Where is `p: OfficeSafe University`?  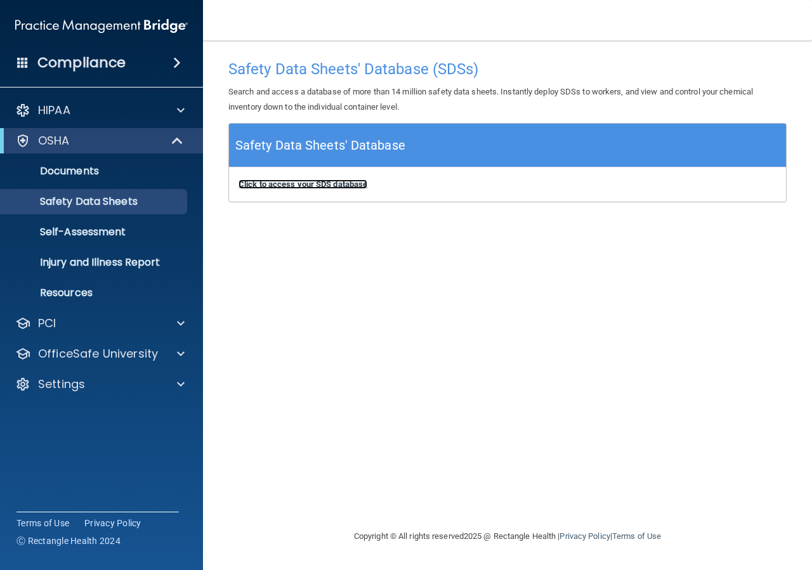 p: OfficeSafe University is located at coordinates (98, 354).